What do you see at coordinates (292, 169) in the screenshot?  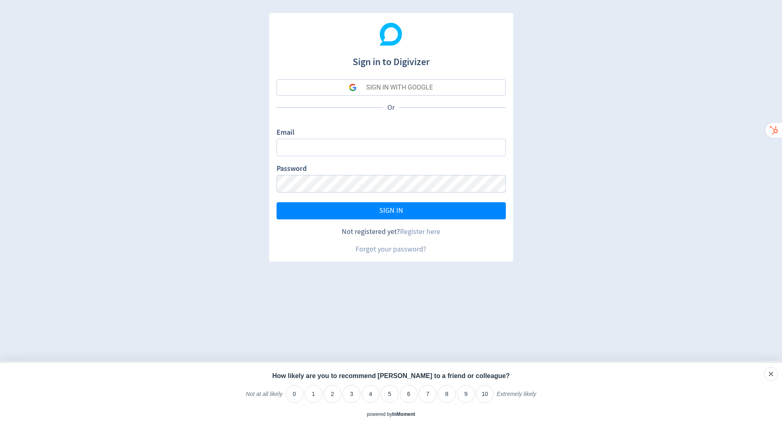 I see `label: Password` at bounding box center [292, 169].